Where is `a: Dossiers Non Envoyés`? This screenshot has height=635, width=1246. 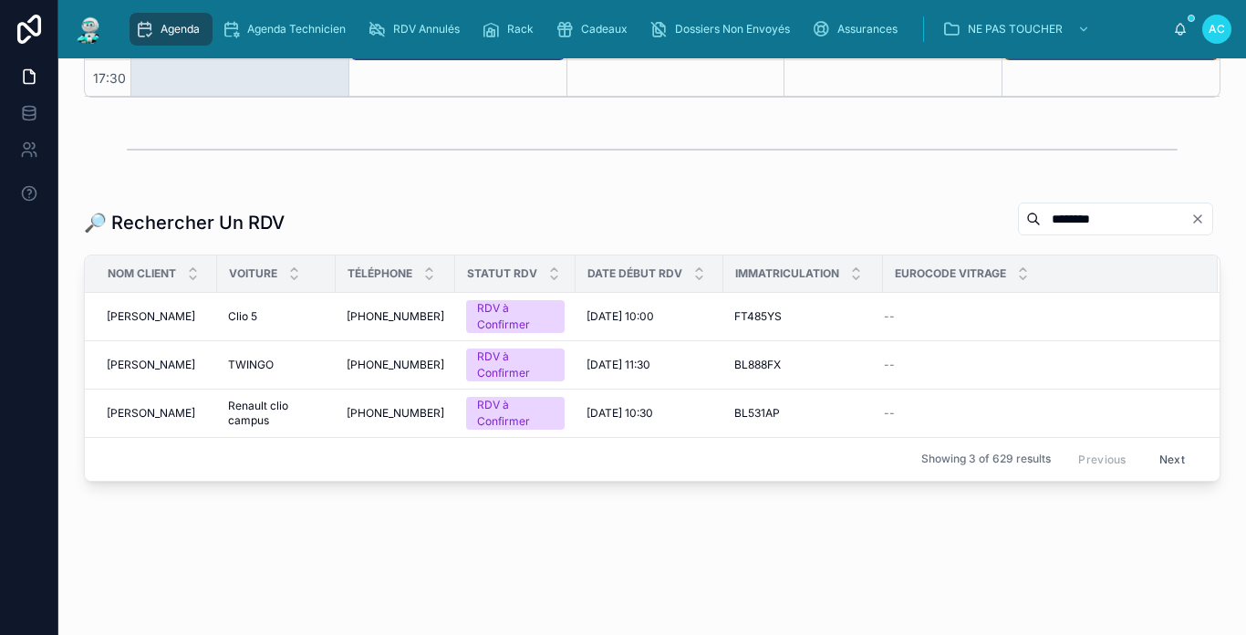 a: Dossiers Non Envoyés is located at coordinates (723, 29).